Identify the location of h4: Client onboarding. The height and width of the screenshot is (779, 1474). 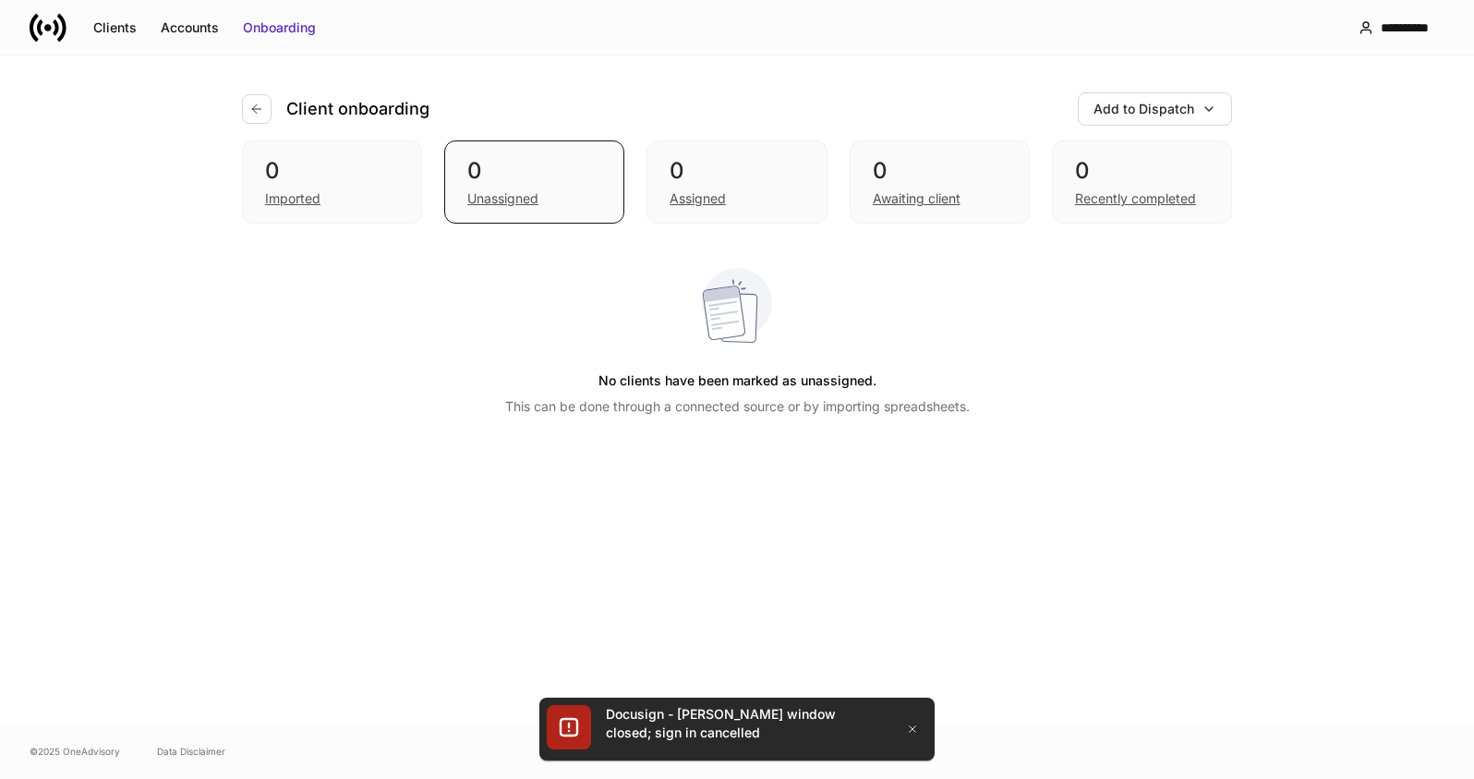
(358, 109).